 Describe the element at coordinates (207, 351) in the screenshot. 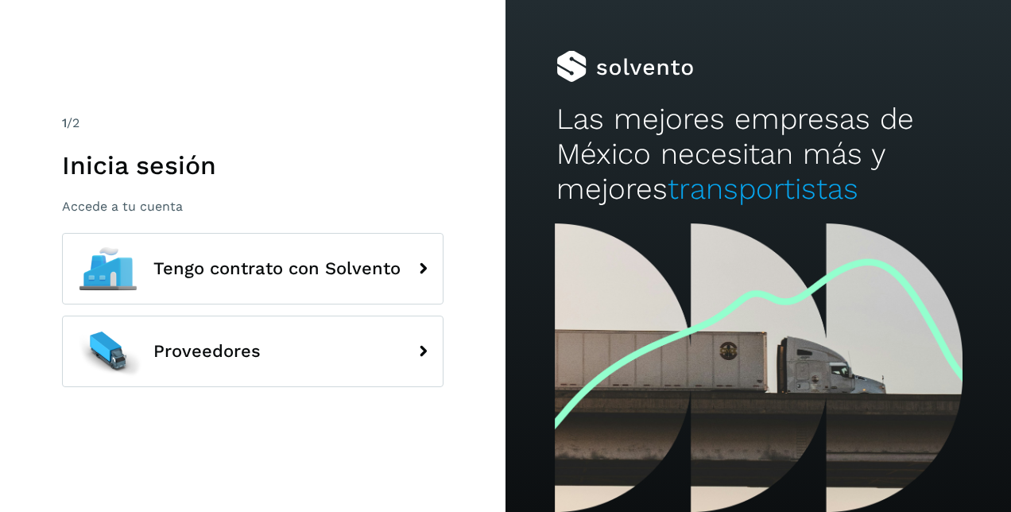

I see `span: Proveedores` at that location.